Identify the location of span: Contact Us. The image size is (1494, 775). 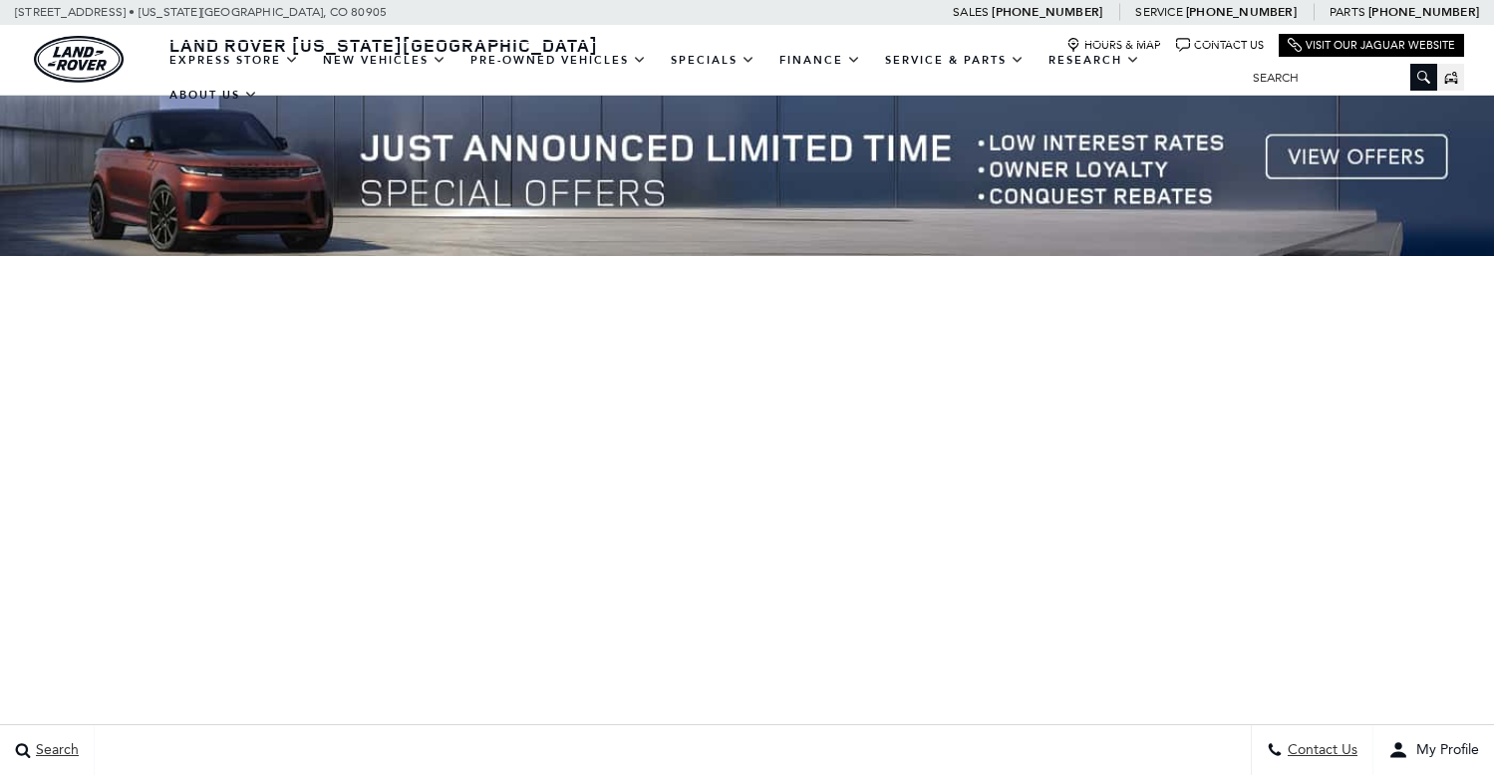
(1319, 750).